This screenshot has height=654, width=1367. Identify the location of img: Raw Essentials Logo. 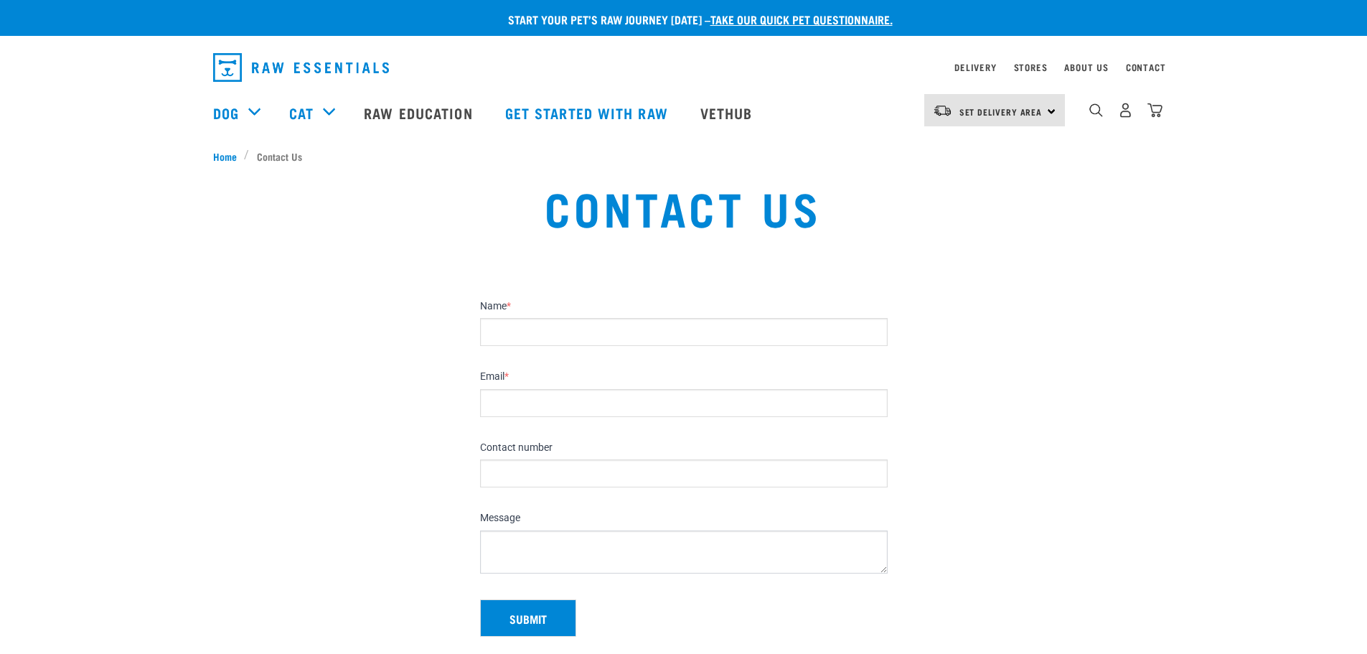
(301, 67).